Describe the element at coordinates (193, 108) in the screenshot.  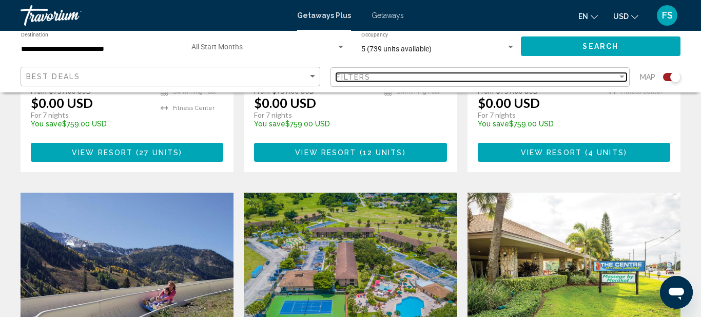
I see `span: Fitness Center` at that location.